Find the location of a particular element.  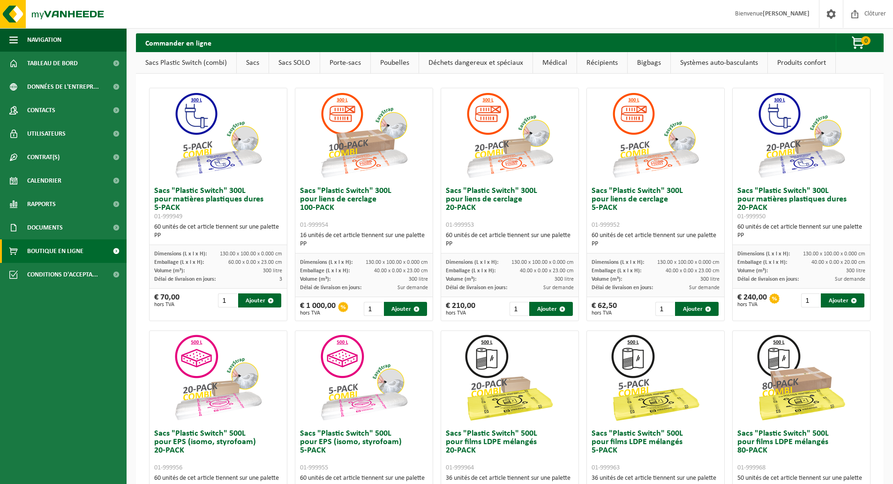

span: 40.00 x 0.00 x 20.00 cm is located at coordinates (839, 262).